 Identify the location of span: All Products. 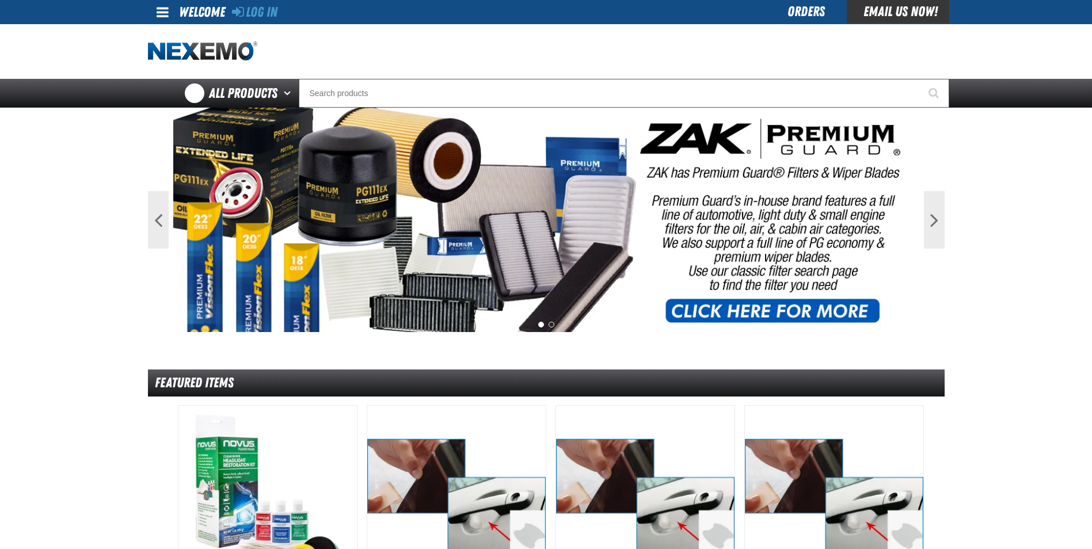
(243, 93).